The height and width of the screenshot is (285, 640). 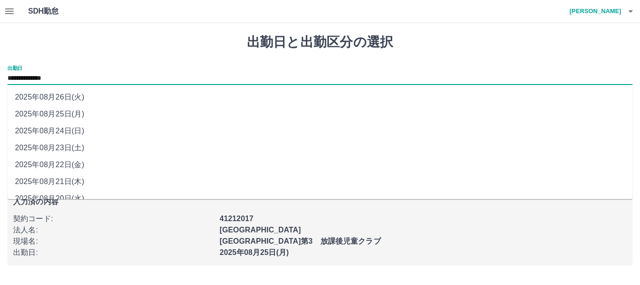 I want to click on li: 2025年08月25日(月), so click(x=320, y=114).